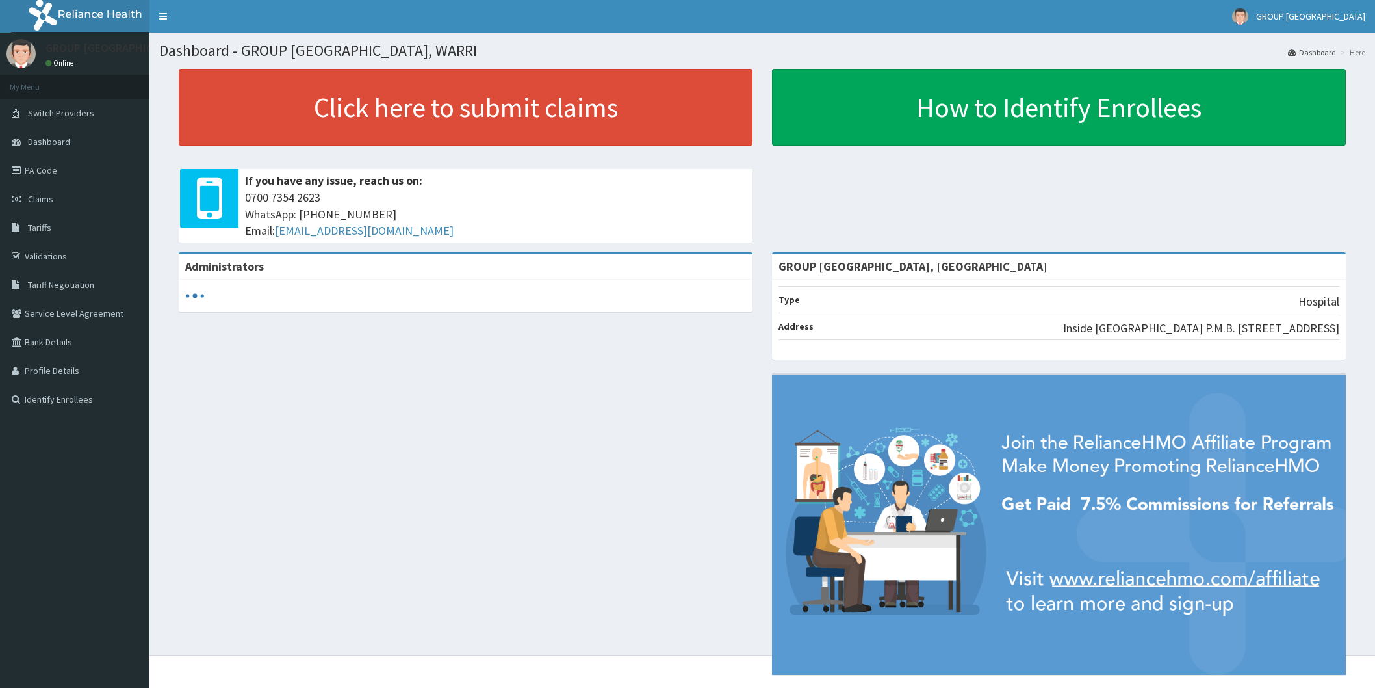  I want to click on a: Click here to submit claims, so click(465, 107).